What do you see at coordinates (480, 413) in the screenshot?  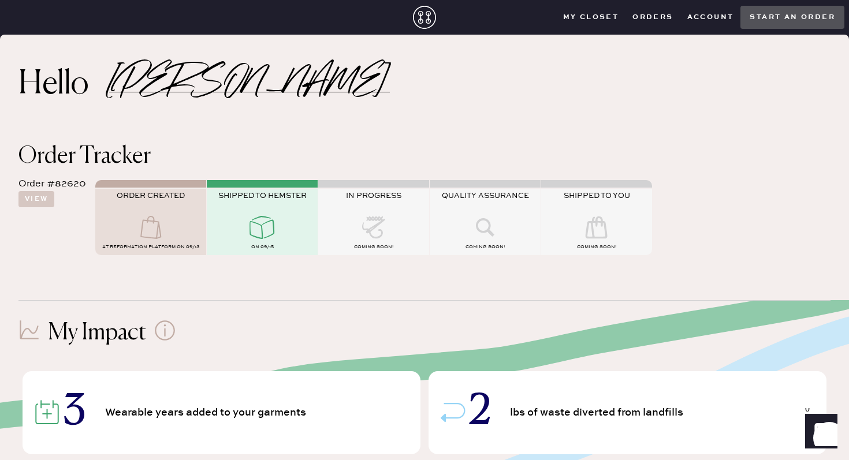 I see `span: 2` at bounding box center [480, 413].